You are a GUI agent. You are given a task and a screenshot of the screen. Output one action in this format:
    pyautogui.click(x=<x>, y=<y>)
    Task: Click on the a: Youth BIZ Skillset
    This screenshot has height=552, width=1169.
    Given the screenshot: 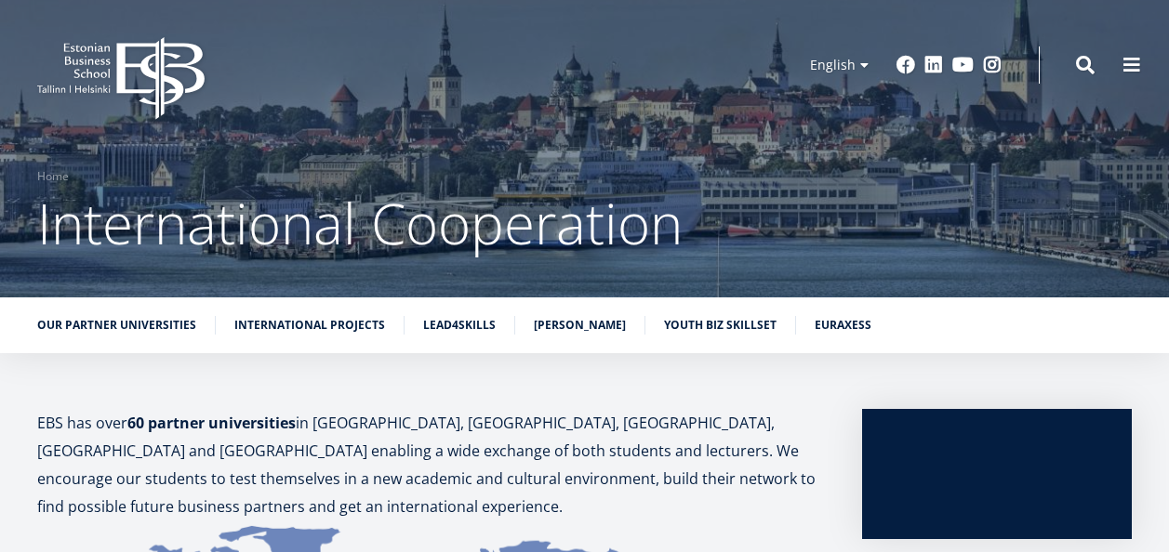 What is the action you would take?
    pyautogui.click(x=720, y=325)
    